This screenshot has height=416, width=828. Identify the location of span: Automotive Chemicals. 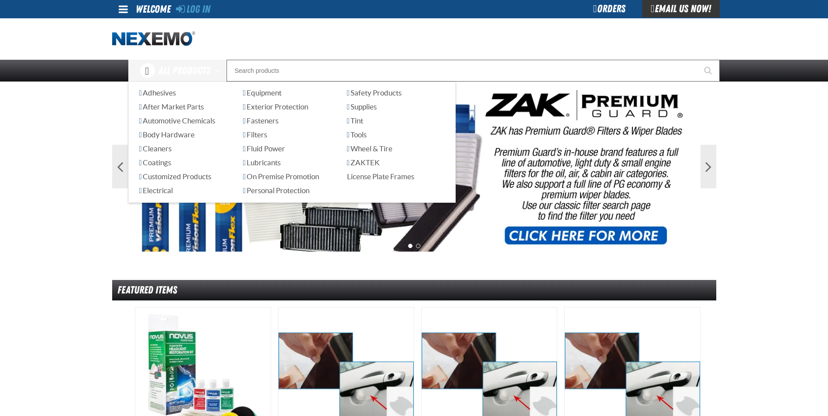
(177, 120).